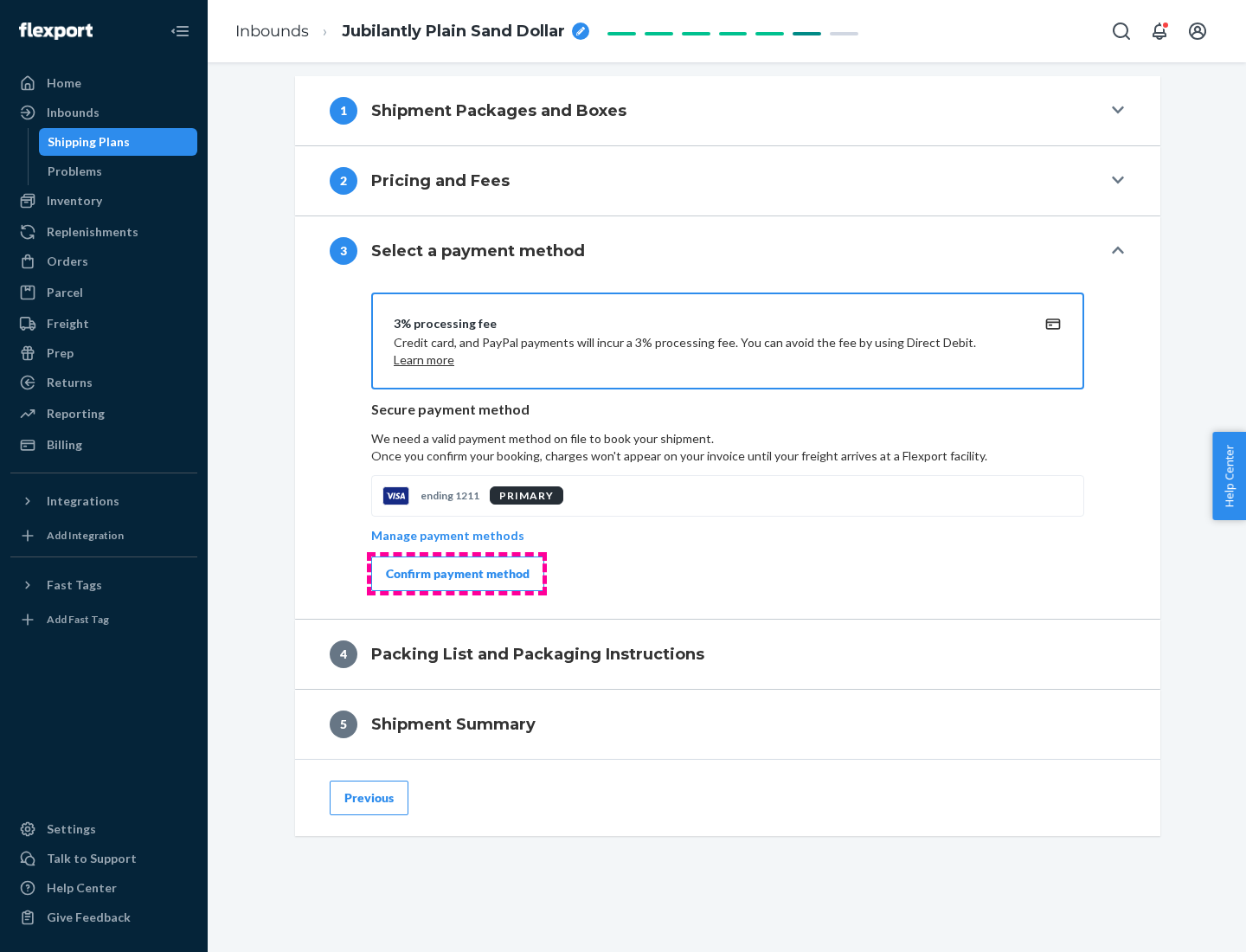 This screenshot has width=1246, height=952. What do you see at coordinates (344, 110) in the screenshot?
I see `div: 1` at bounding box center [344, 110].